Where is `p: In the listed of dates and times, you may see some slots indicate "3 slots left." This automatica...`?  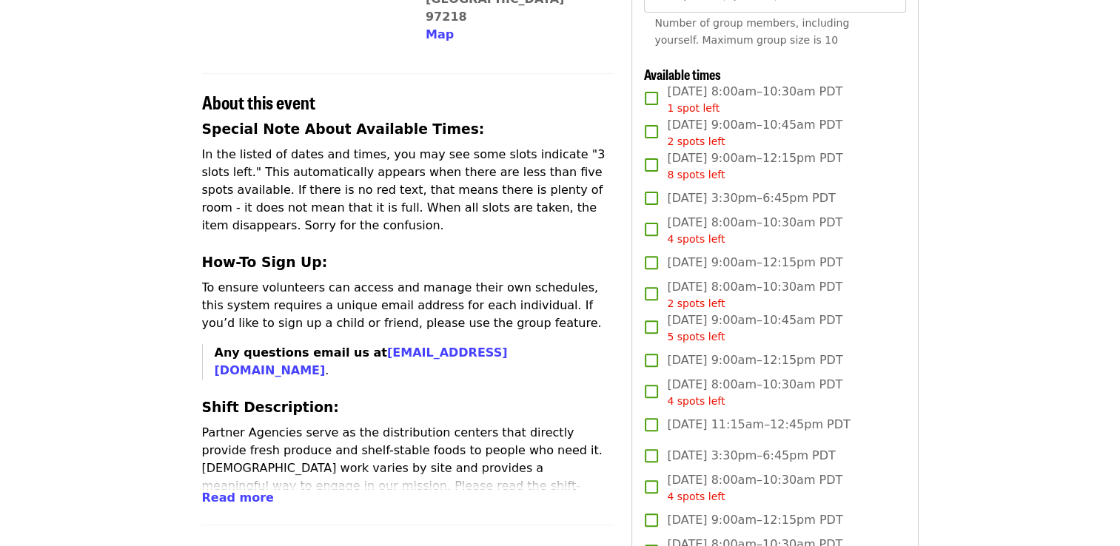
p: In the listed of dates and times, you may see some slots indicate "3 slots left." This automatica... is located at coordinates (408, 190).